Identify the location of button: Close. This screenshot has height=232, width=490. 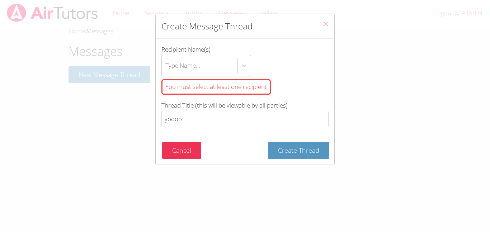
(325, 25).